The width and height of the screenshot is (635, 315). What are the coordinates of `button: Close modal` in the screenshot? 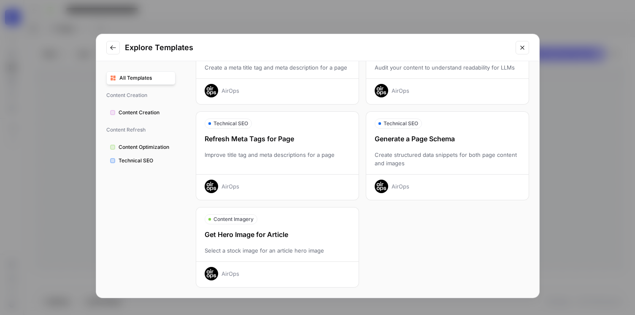 It's located at (522, 48).